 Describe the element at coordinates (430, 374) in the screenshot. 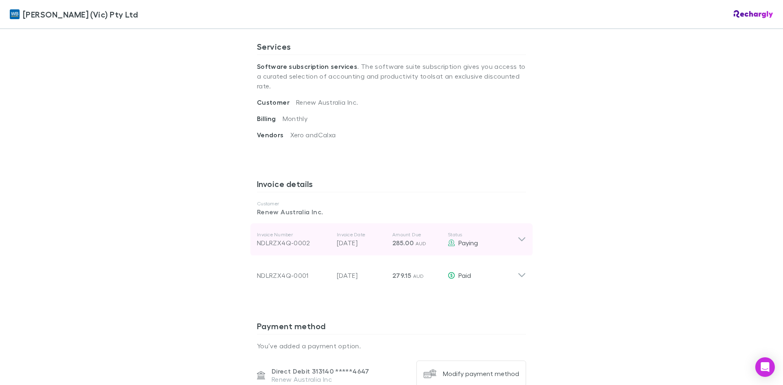

I see `img: Modify payment method's Logo` at that location.